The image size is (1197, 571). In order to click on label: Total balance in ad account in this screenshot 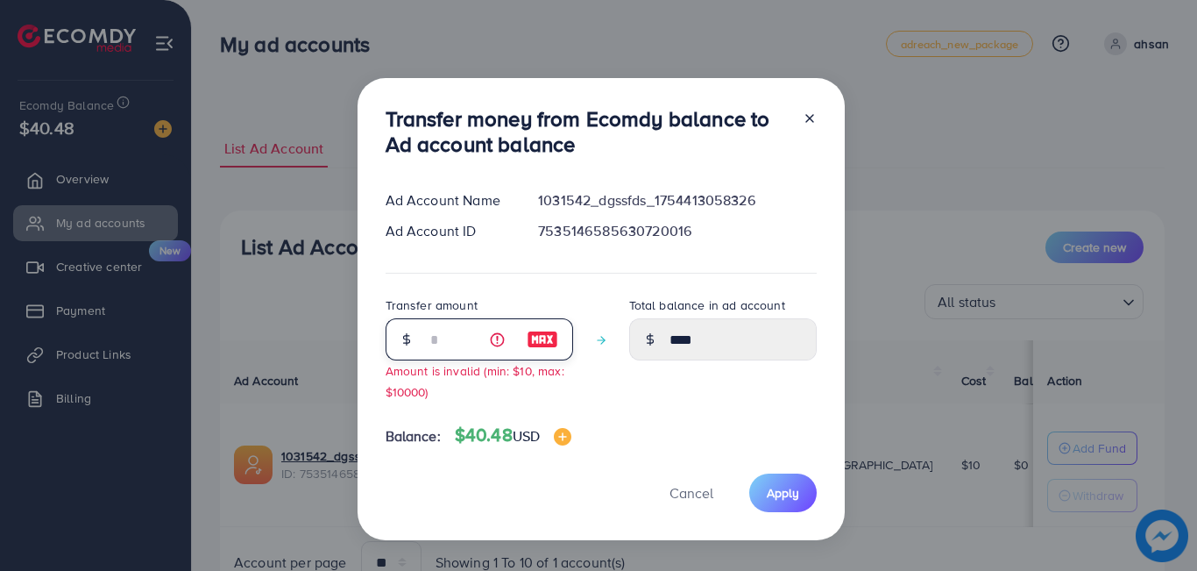, I will do `click(707, 305)`.